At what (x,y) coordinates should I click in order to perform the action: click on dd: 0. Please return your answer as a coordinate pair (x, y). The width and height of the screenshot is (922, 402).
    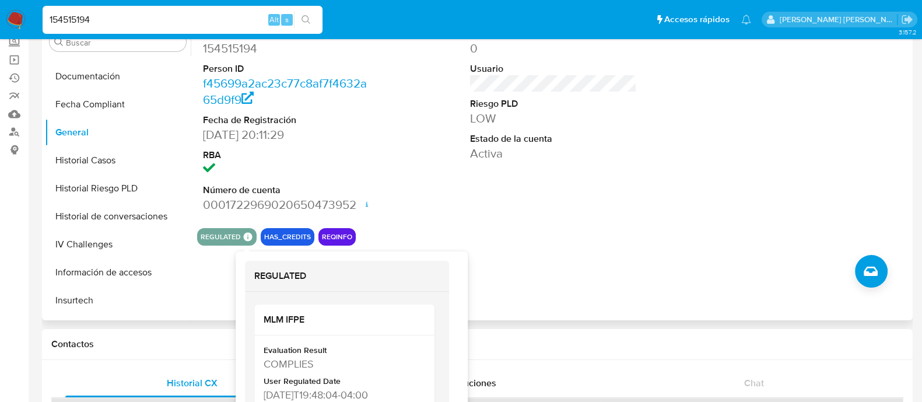
    Looking at the image, I should click on (553, 48).